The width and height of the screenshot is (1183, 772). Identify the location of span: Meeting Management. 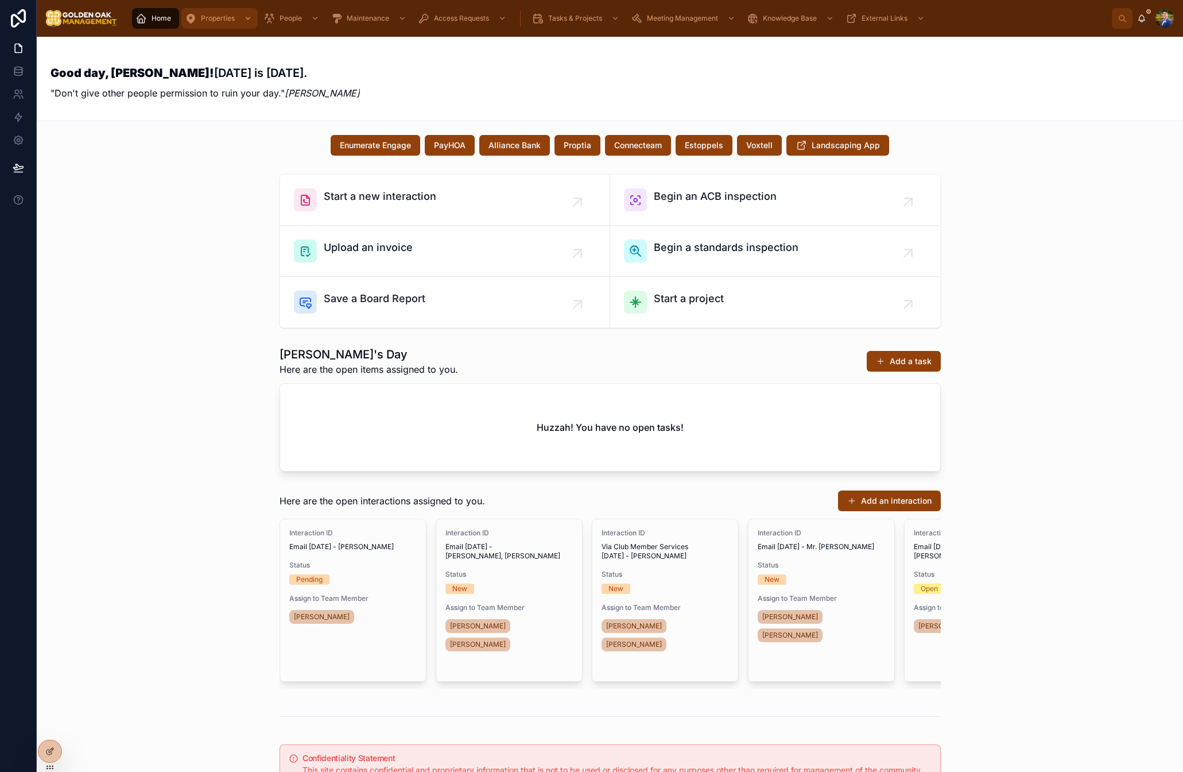
(683, 18).